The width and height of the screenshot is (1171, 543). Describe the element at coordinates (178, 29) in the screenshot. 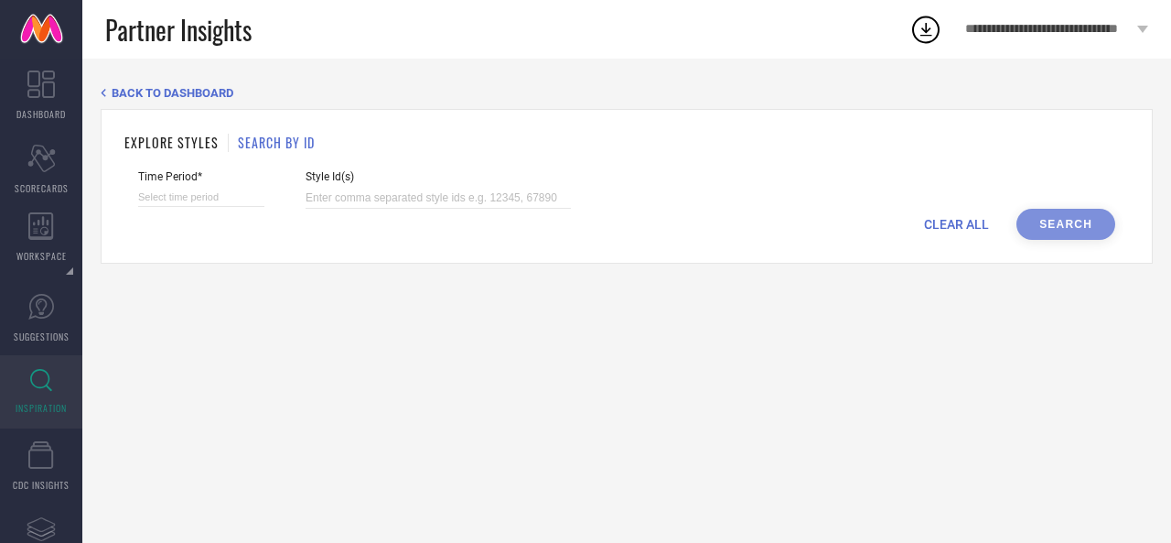

I see `span: Partner Insights` at that location.